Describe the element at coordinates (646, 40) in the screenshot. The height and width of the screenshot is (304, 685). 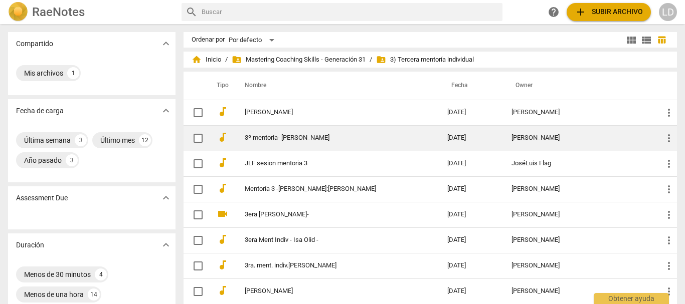
I see `span: view_list` at that location.